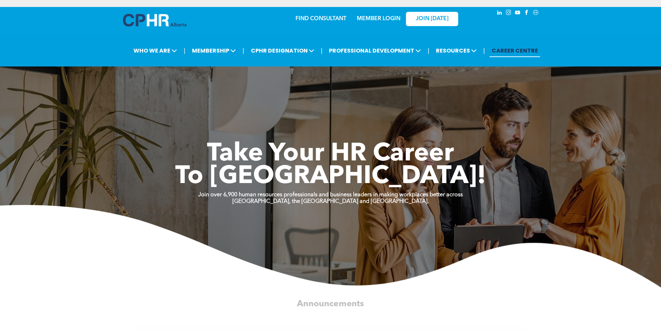 This screenshot has height=332, width=661. I want to click on a: facebook, so click(527, 13).